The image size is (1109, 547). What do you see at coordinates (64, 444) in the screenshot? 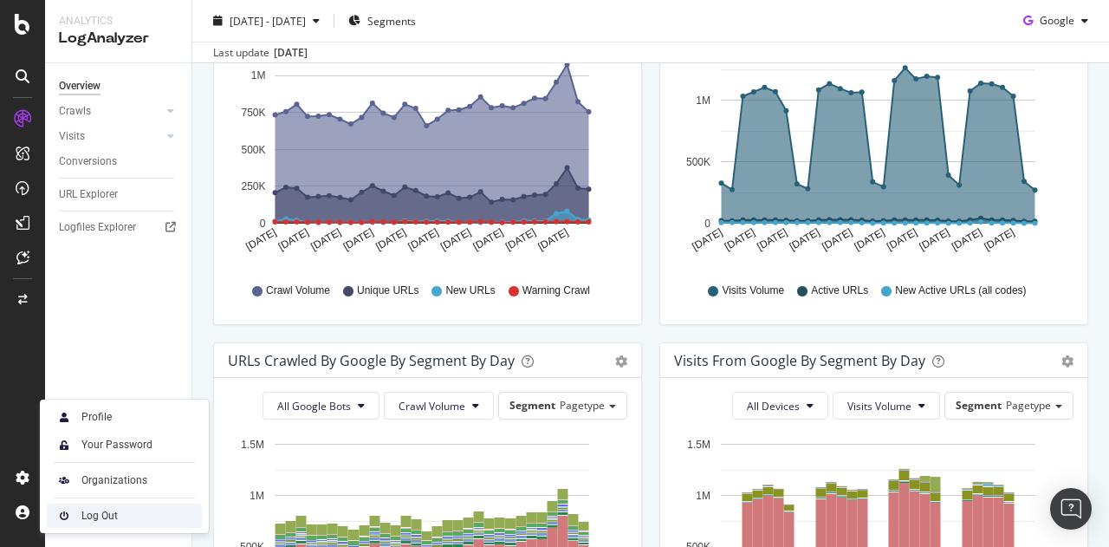
I see `img: tUVSALn78D46LlpAY8klYZqgKwTuBm2K29c6p1XQNDCsM0DgKSSoAXXevcAwljcHBINEg0LrUEktgcYYD5sVUphq1JigPmkfB...` at bounding box center [64, 444].